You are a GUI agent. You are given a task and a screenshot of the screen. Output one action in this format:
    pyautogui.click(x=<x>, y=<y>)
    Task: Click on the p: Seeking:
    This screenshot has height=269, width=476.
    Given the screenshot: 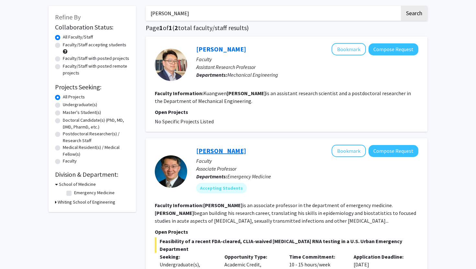 What is the action you would take?
    pyautogui.click(x=187, y=257)
    